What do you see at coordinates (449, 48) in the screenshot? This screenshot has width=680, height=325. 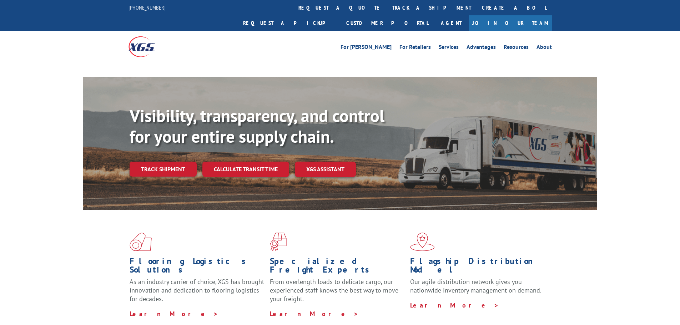 I see `a: Services` at bounding box center [449, 48].